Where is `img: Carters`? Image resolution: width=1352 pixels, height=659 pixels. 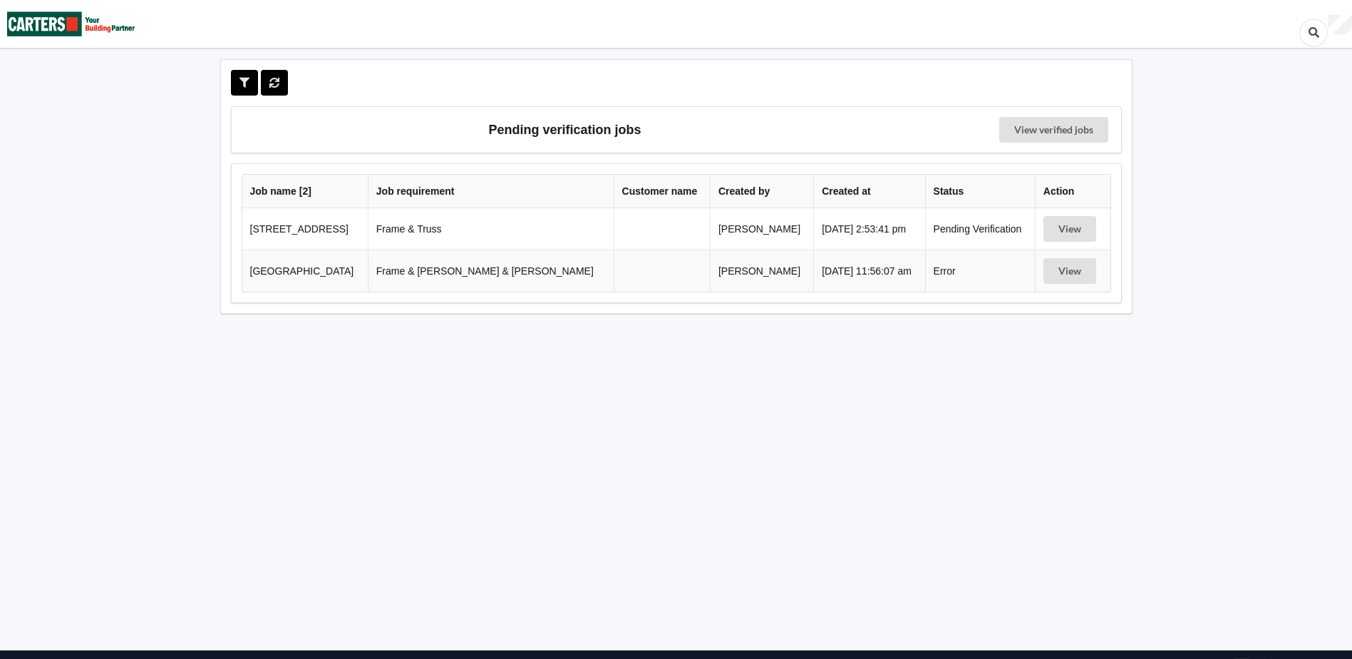
img: Carters is located at coordinates (71, 24).